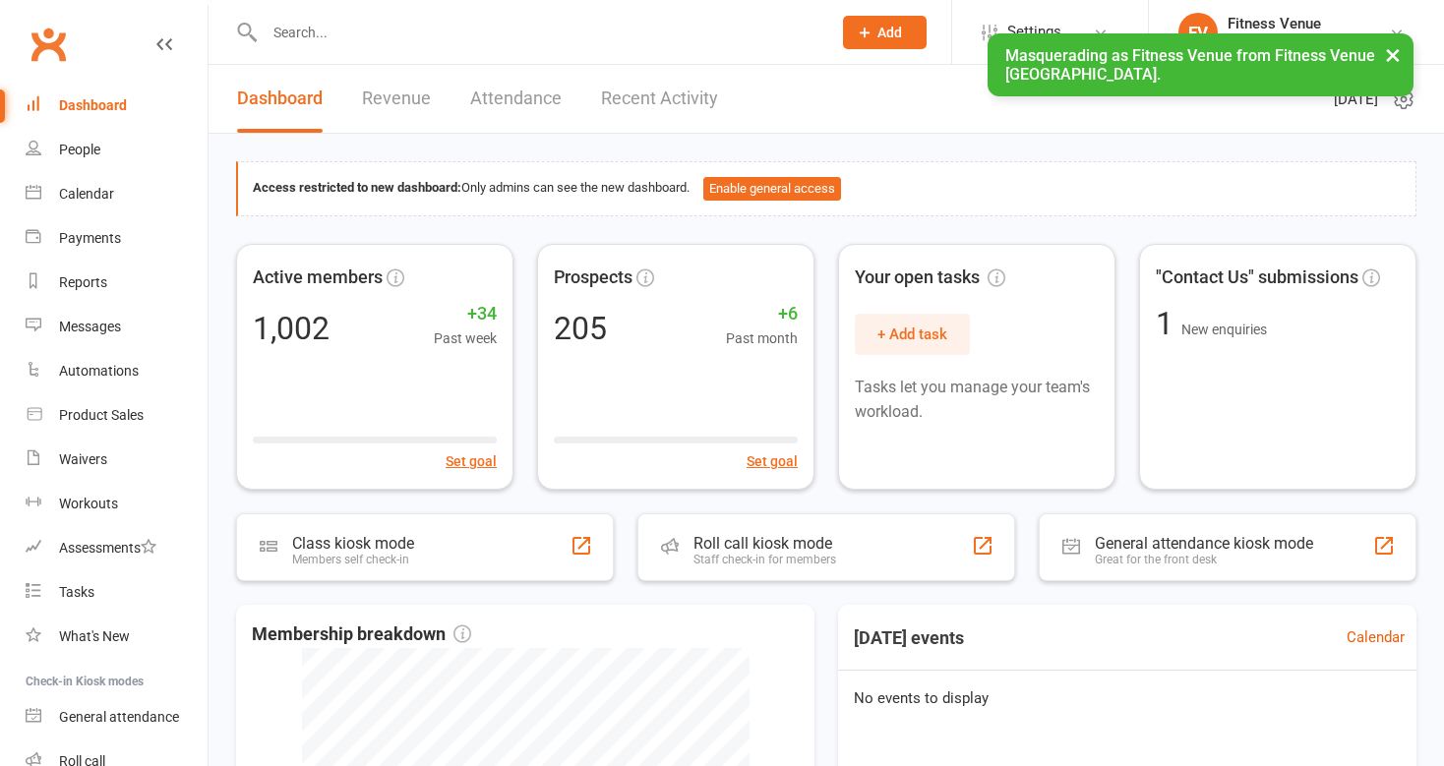 This screenshot has width=1444, height=766. I want to click on a: Reports, so click(116, 282).